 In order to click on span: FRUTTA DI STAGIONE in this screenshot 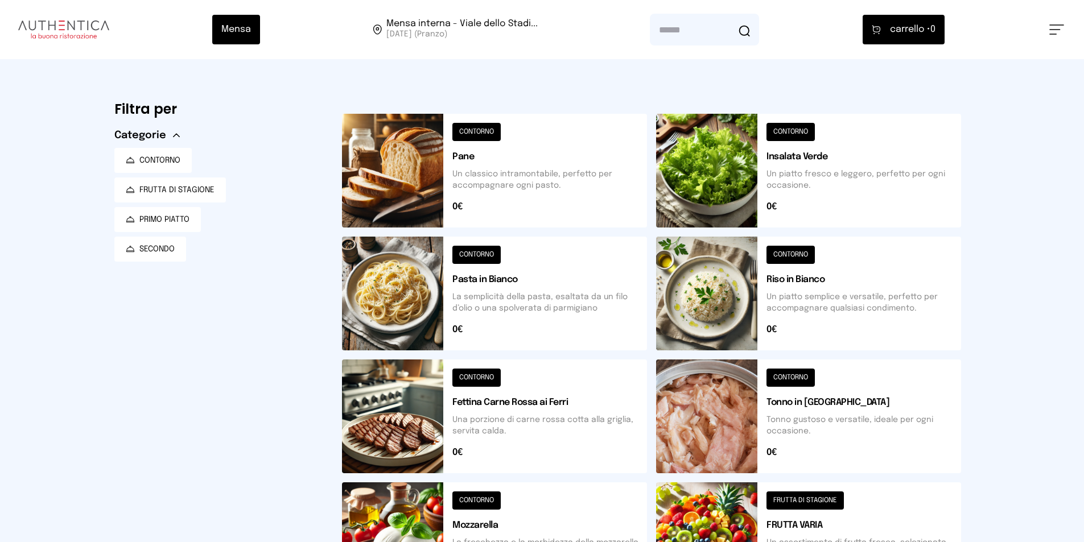, I will do `click(177, 190)`.